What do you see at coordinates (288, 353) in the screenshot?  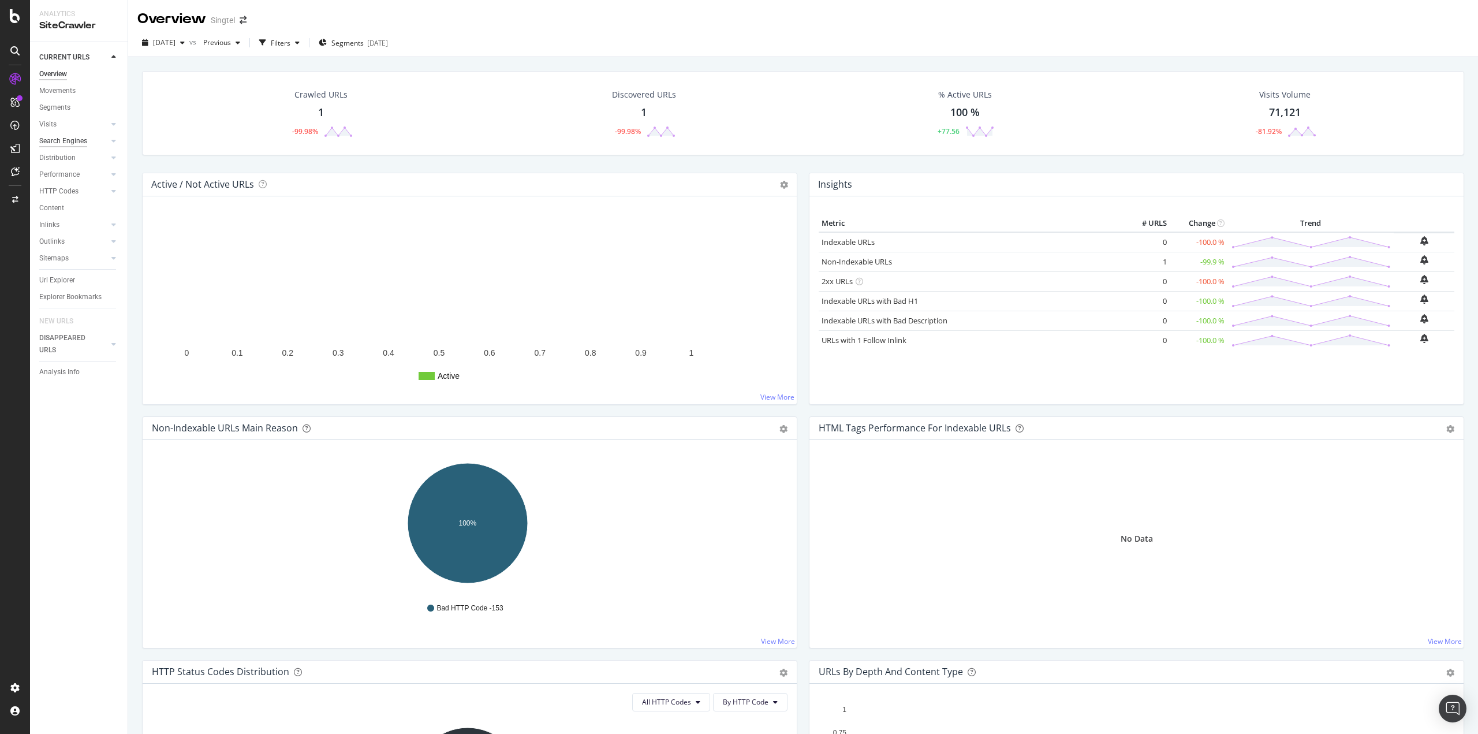 I see `text: 0.2` at bounding box center [288, 353].